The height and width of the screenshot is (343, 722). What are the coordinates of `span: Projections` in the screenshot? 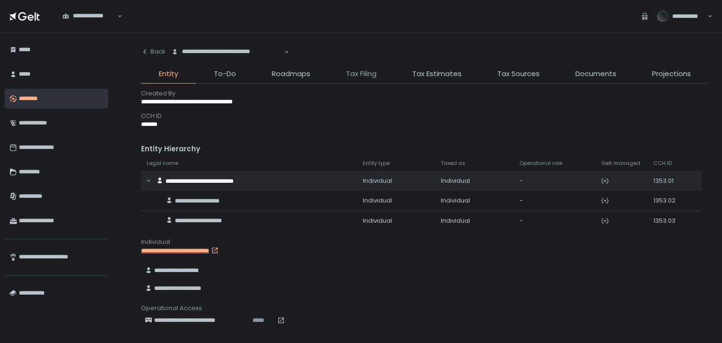 It's located at (671, 74).